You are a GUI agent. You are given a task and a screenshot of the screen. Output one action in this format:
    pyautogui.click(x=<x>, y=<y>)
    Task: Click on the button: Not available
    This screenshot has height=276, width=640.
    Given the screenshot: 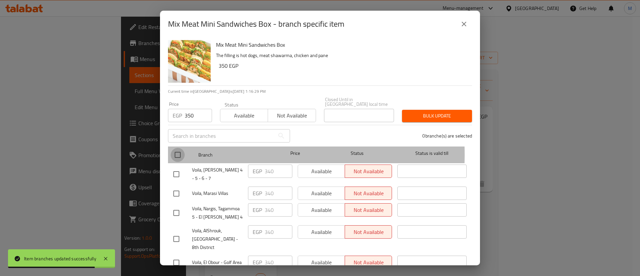 What is the action you would take?
    pyautogui.click(x=292, y=115)
    